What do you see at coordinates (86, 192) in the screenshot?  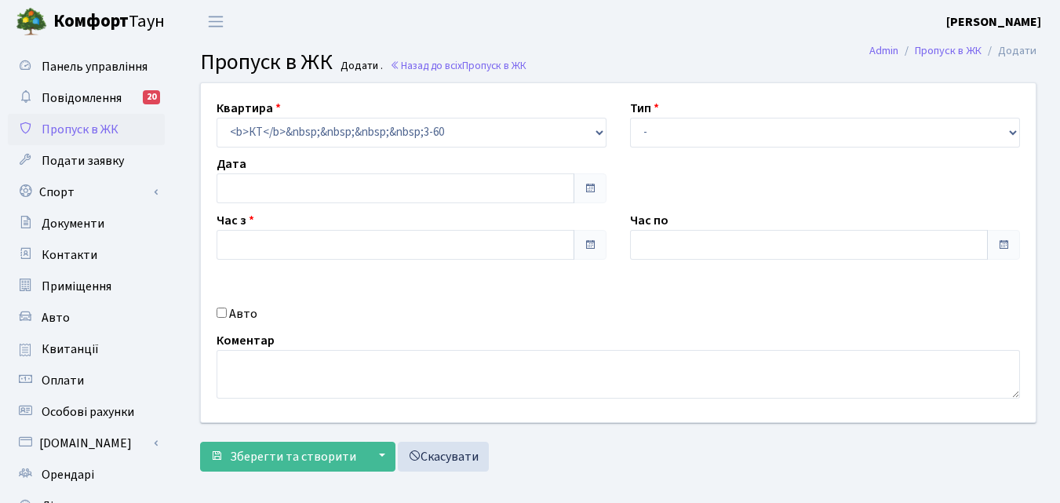 I see `a: Спорт` at bounding box center [86, 192].